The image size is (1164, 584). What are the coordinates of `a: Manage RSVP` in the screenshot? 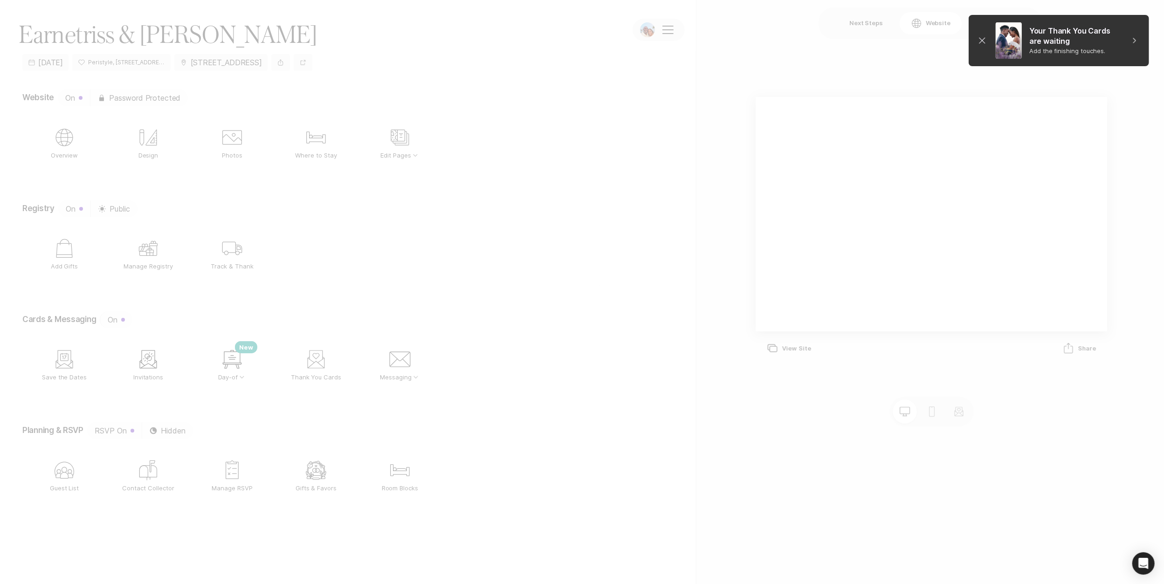 It's located at (232, 476).